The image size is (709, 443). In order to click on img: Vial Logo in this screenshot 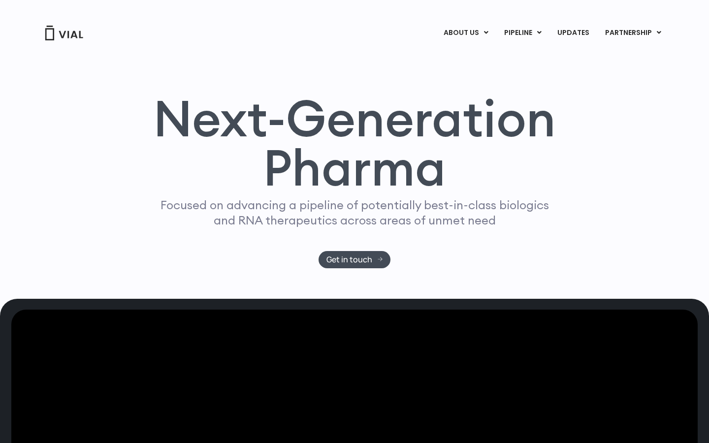, I will do `click(64, 33)`.